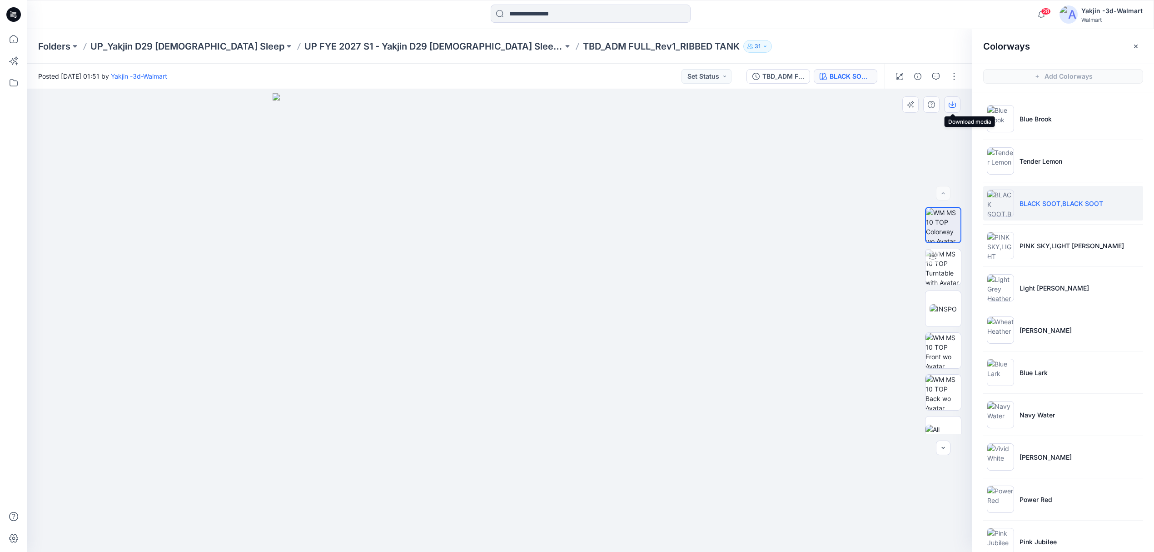 The height and width of the screenshot is (552, 1154). I want to click on img: All colorways, so click(943, 434).